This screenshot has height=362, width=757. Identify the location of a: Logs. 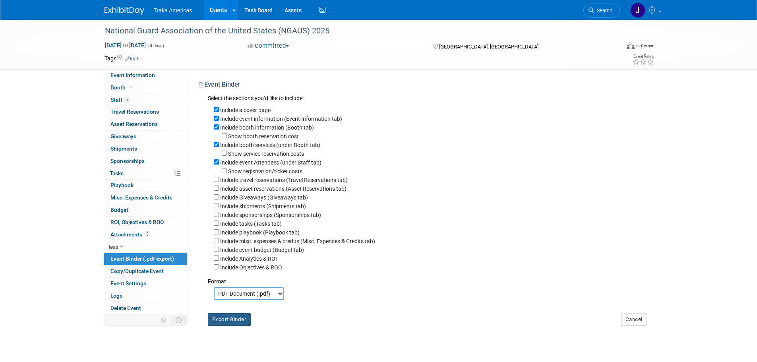
(145, 296).